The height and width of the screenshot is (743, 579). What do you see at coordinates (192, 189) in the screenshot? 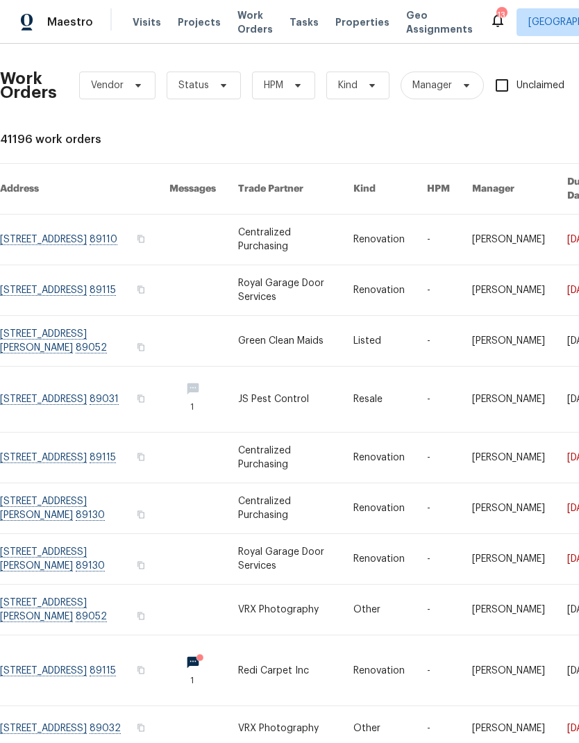
I see `th: Messages` at bounding box center [192, 189].